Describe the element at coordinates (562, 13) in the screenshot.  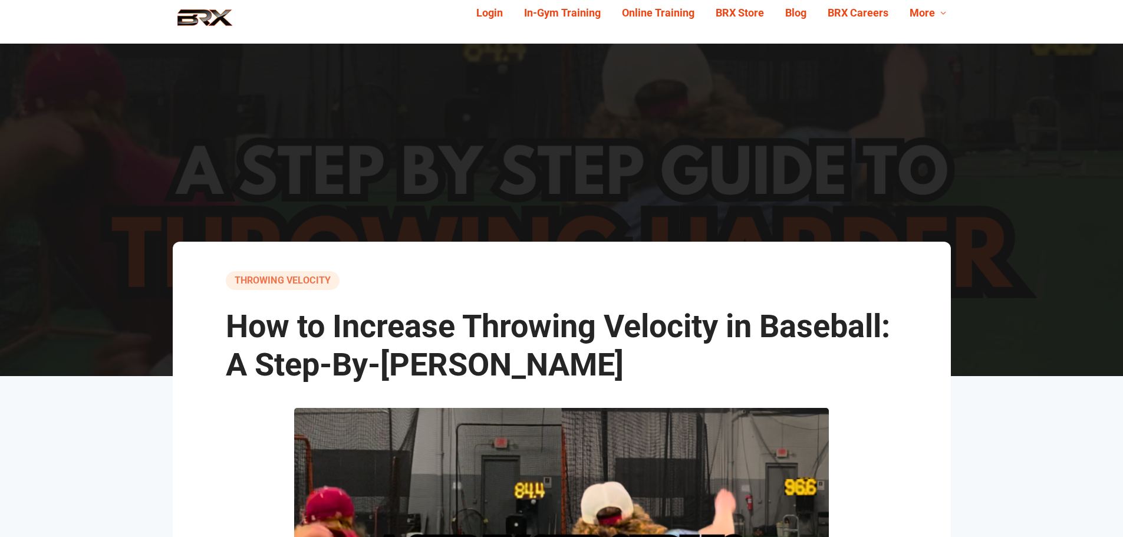
I see `a: In-Gym Training` at that location.